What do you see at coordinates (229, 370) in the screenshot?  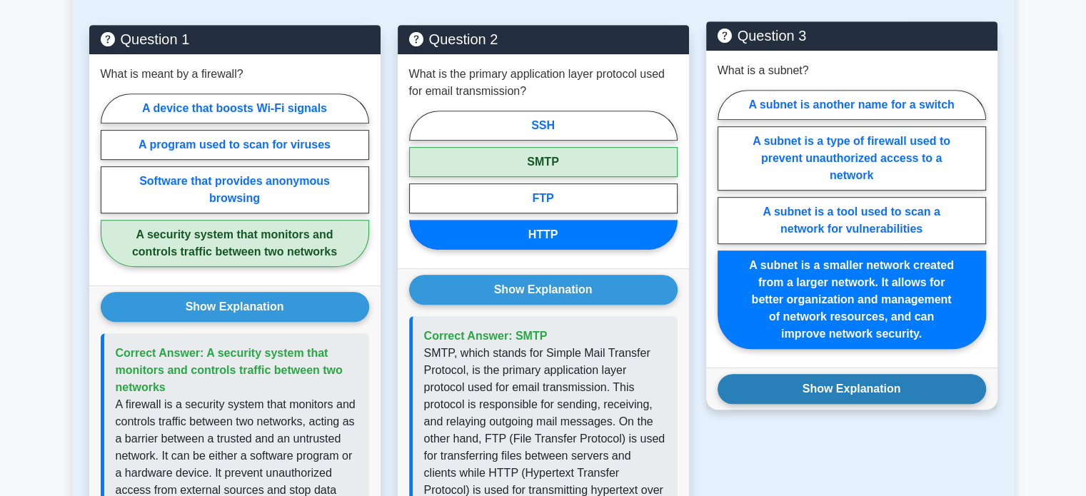 I see `span: Correct Answer: A security system that monitors and controls traffic between two networks` at bounding box center [229, 370].